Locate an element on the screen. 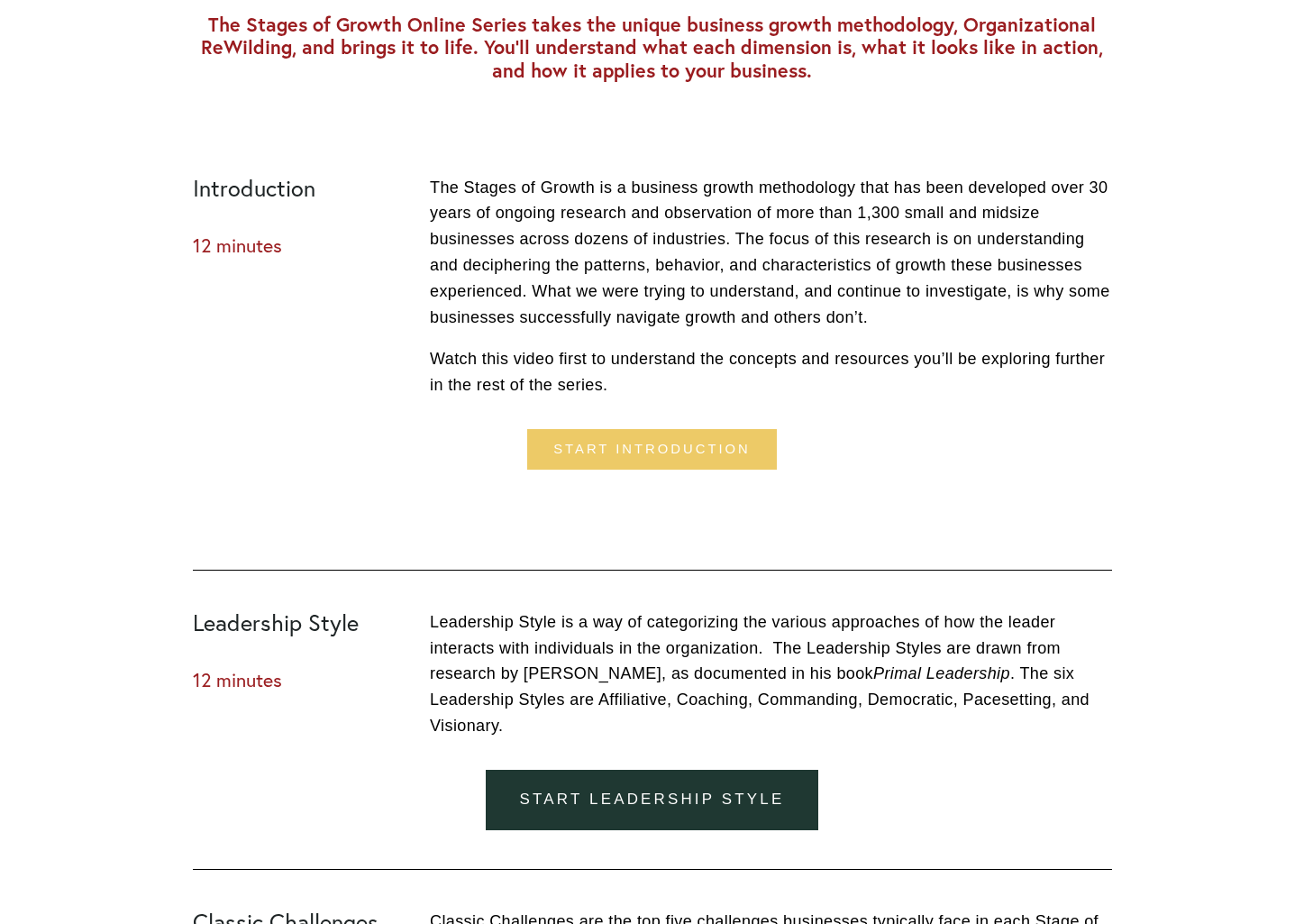 This screenshot has height=924, width=1304. p: Leadership Style is a way of categorizing the various approaches of how the leader interacts with... is located at coordinates (771, 674).